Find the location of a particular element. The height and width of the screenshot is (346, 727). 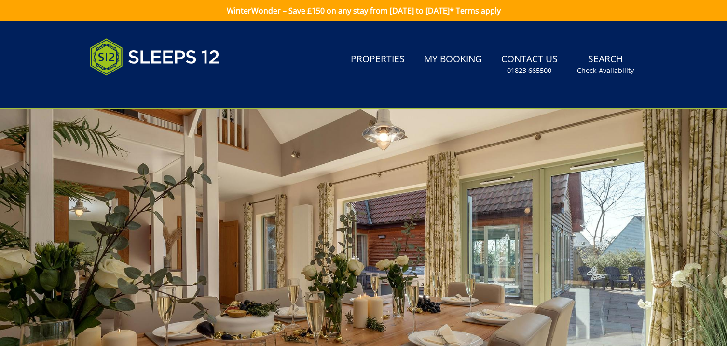

a: SearchCheck Availability is located at coordinates (606, 64).